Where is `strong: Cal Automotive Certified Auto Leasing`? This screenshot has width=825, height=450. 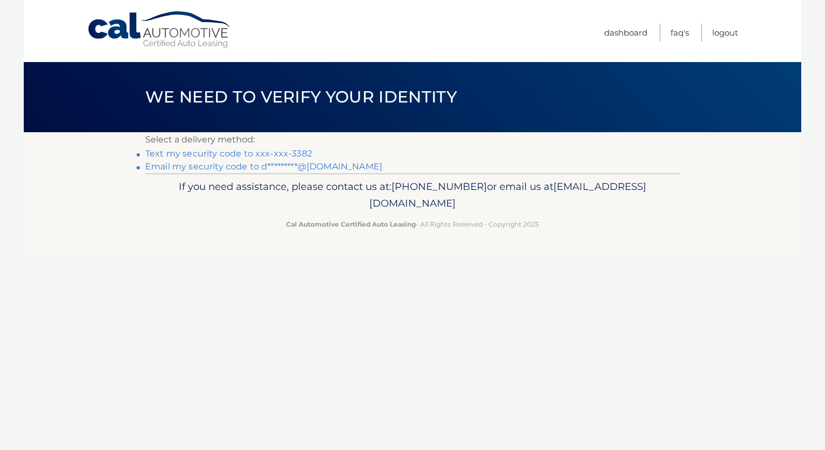 strong: Cal Automotive Certified Auto Leasing is located at coordinates (351, 224).